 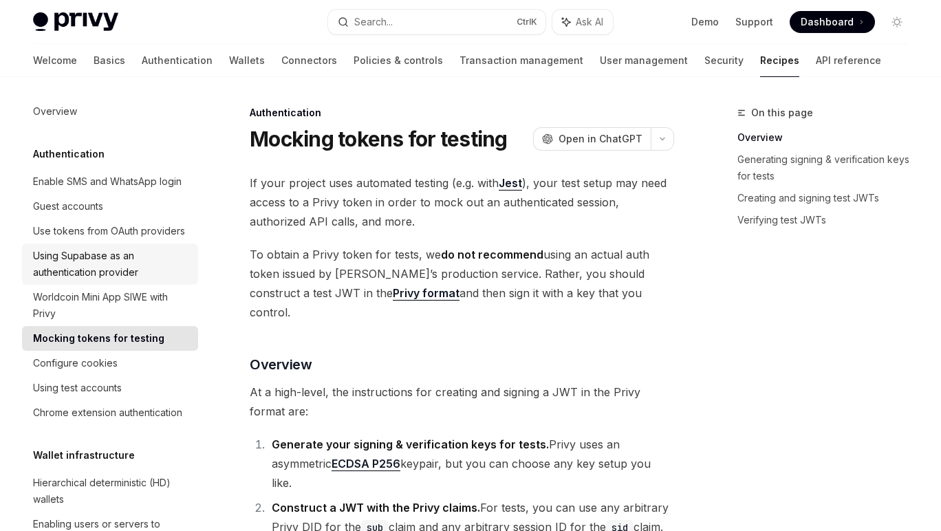 I want to click on a: Demo, so click(x=705, y=22).